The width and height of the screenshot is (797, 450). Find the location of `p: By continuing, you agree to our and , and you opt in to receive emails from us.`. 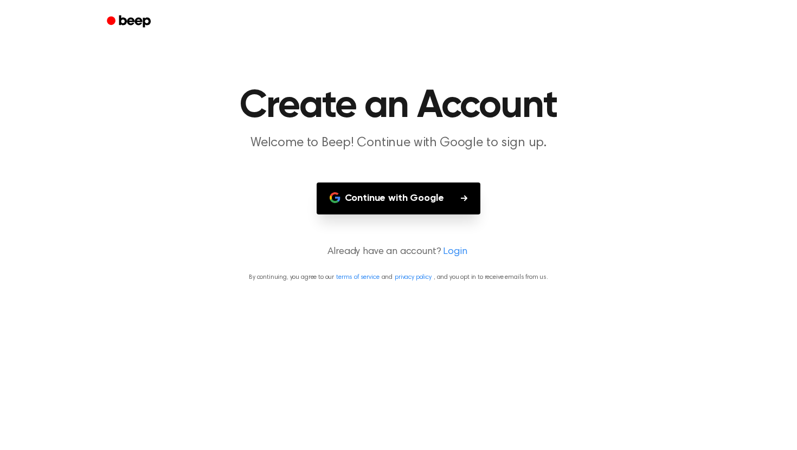

p: By continuing, you agree to our and , and you opt in to receive emails from us. is located at coordinates (398, 277).